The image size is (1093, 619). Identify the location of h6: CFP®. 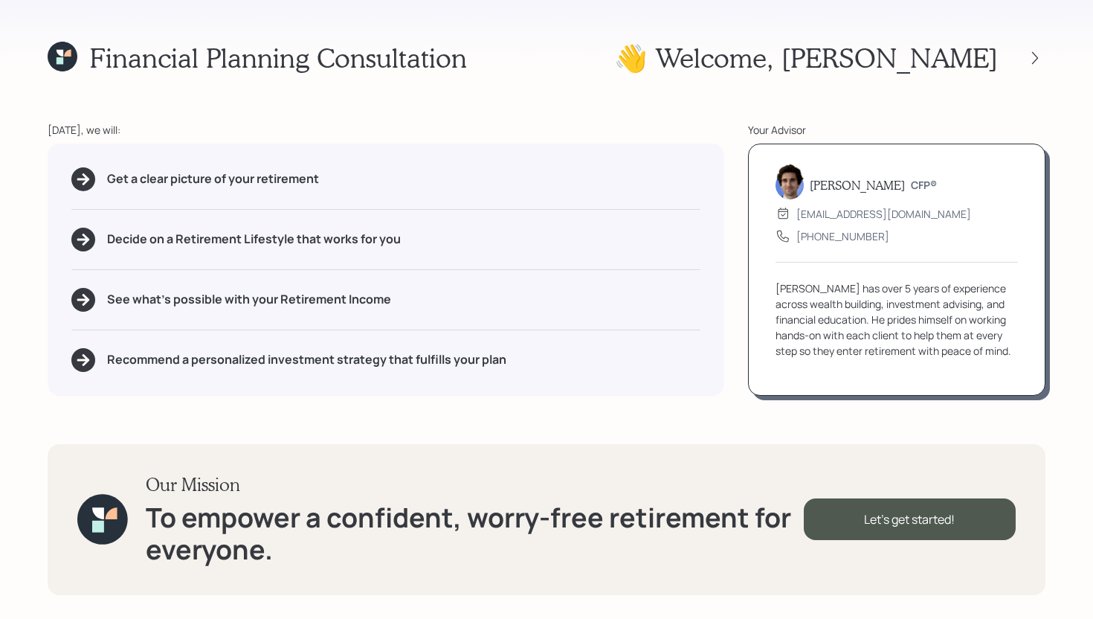
(924, 185).